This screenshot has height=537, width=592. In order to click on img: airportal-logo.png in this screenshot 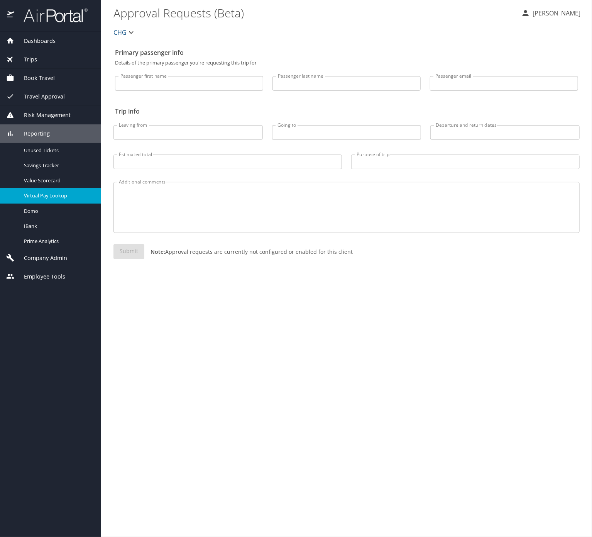, I will do `click(51, 15)`.